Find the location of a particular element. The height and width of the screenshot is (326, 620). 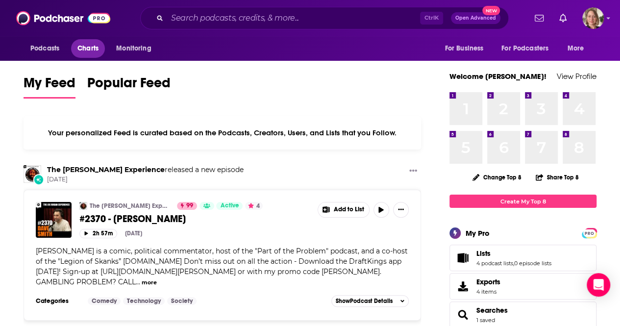

a: 1 saved is located at coordinates (486, 320).